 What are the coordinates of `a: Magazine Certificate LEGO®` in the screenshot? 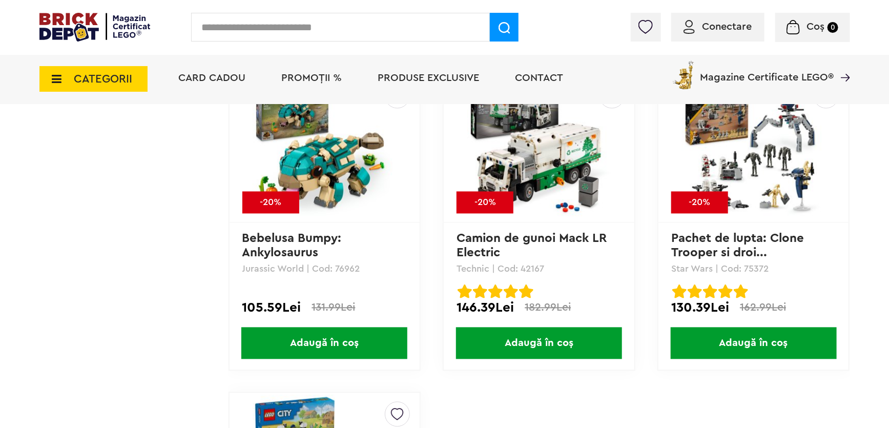 It's located at (842, 64).